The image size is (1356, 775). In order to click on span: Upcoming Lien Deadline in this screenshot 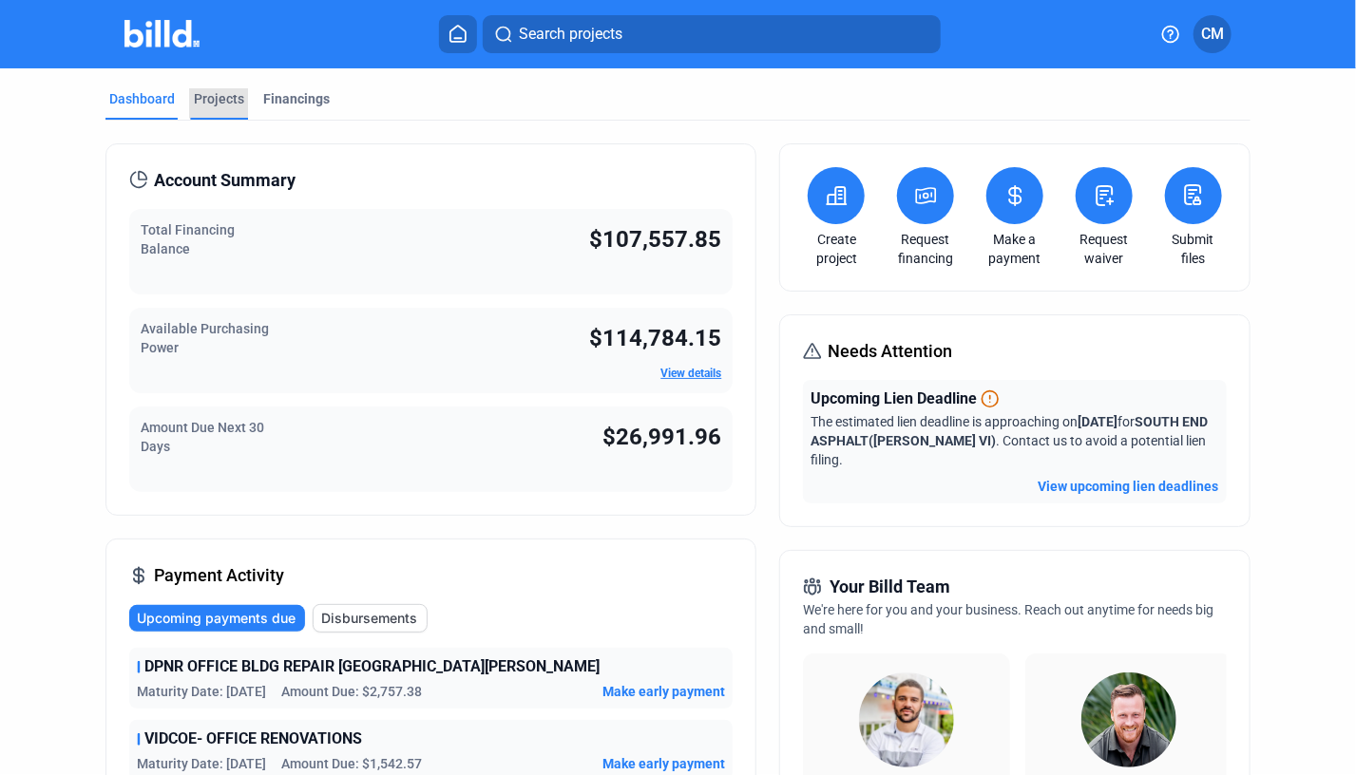, I will do `click(893, 399)`.